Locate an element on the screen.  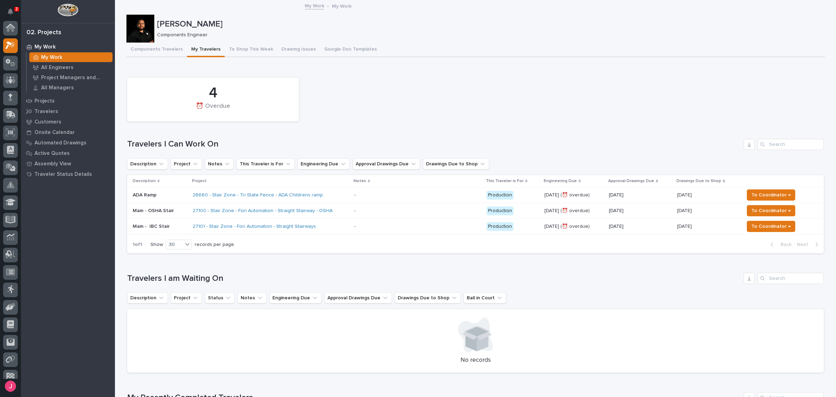
div: Search is located at coordinates (791, 144).